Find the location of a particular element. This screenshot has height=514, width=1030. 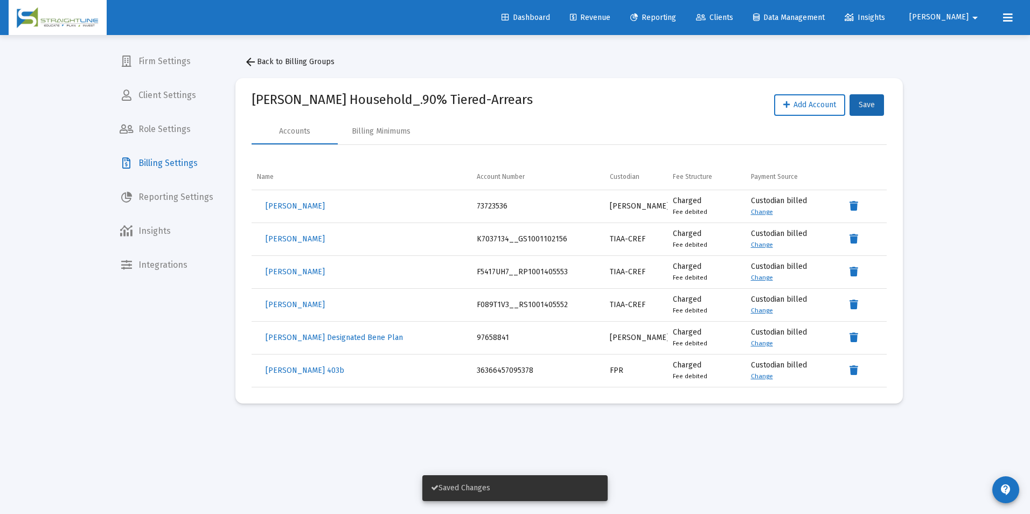

mat-icon: arrow_back is located at coordinates (251, 62).